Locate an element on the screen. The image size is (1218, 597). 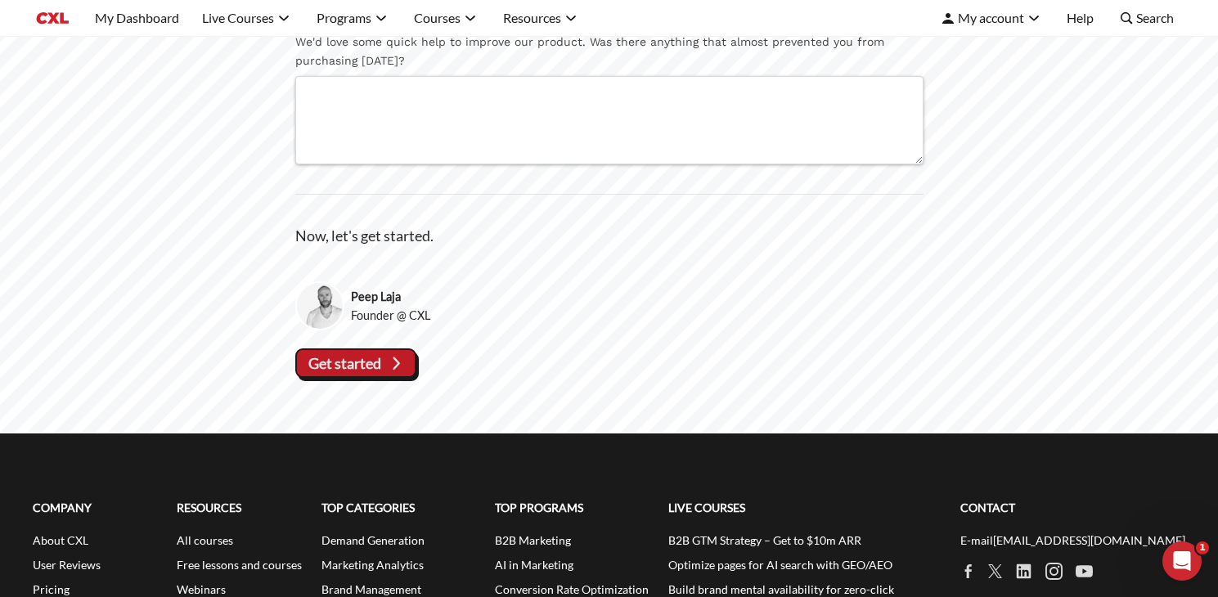
a: LIVE COURSES is located at coordinates (804, 508).